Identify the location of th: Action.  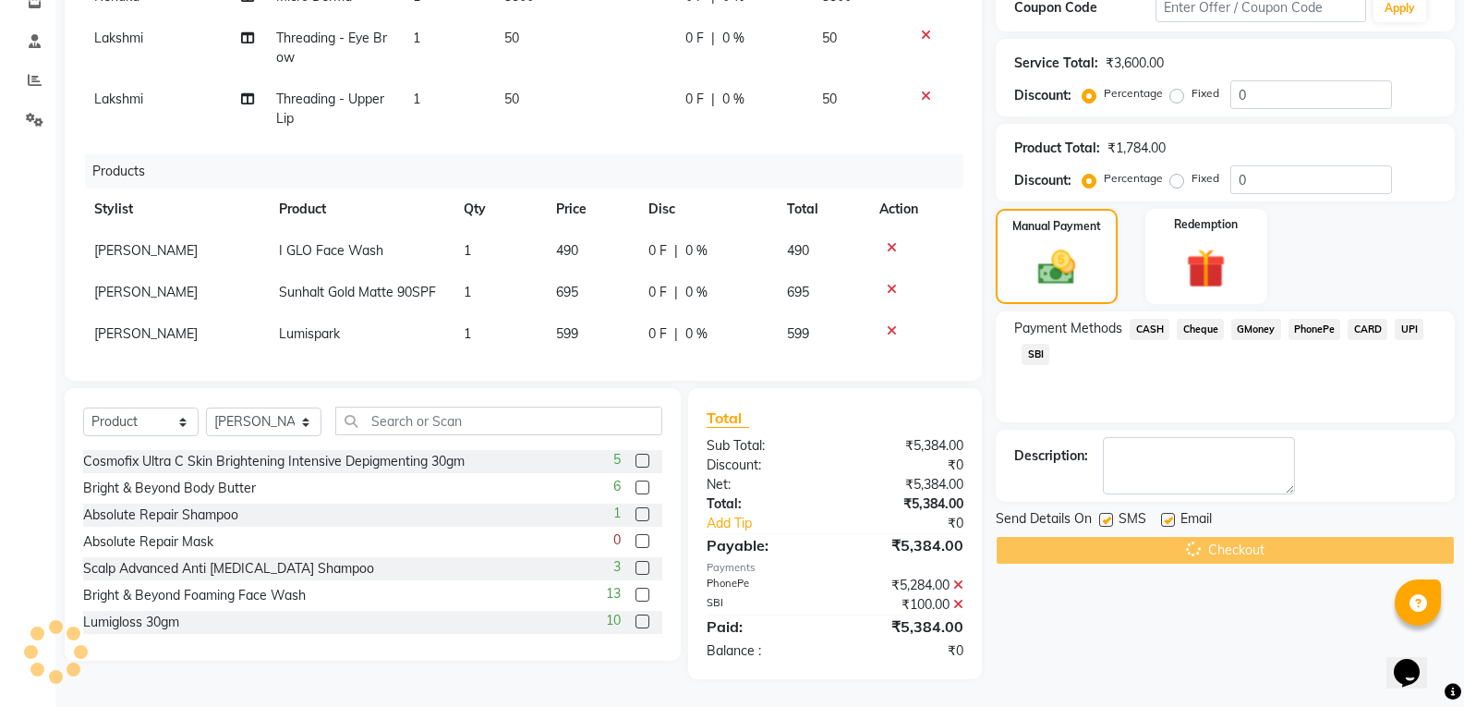
(916, 209).